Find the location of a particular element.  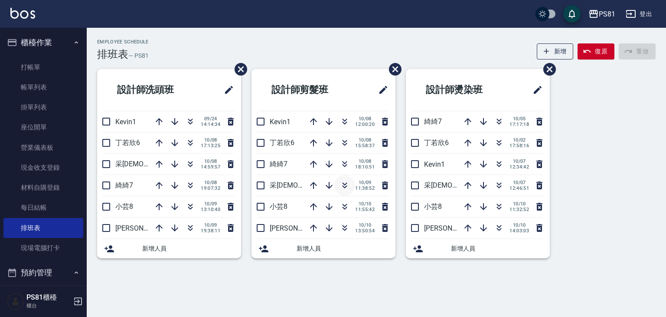

a: 現金收支登錄 is located at coordinates (43, 167).